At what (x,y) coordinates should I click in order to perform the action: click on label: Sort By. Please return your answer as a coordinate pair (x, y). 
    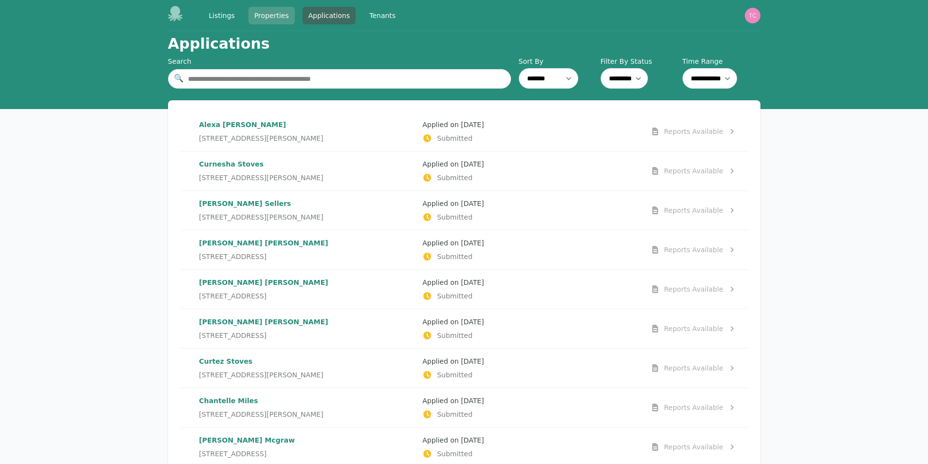
    Looking at the image, I should click on (558, 61).